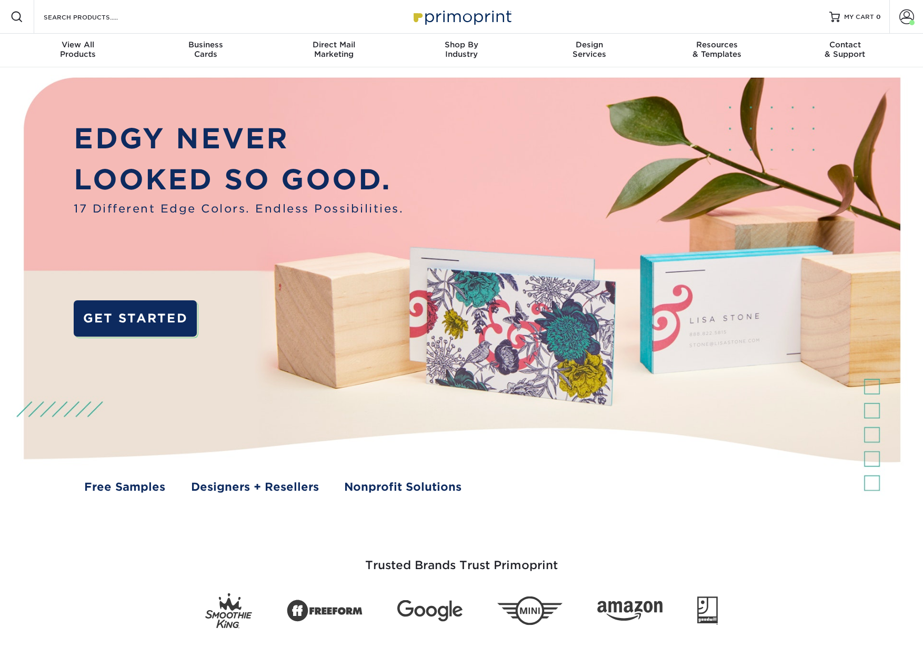 The width and height of the screenshot is (923, 668). What do you see at coordinates (228, 611) in the screenshot?
I see `img: Smoothie King` at bounding box center [228, 611].